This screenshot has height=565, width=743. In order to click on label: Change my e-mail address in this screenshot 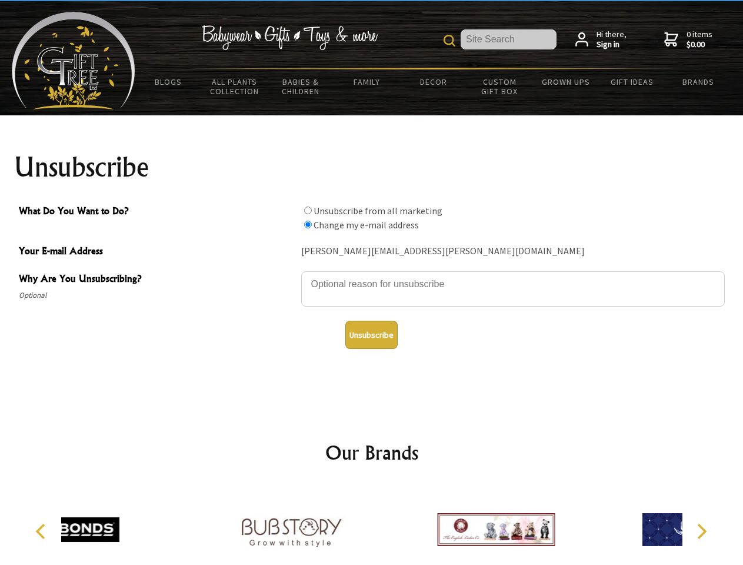, I will do `click(366, 225)`.